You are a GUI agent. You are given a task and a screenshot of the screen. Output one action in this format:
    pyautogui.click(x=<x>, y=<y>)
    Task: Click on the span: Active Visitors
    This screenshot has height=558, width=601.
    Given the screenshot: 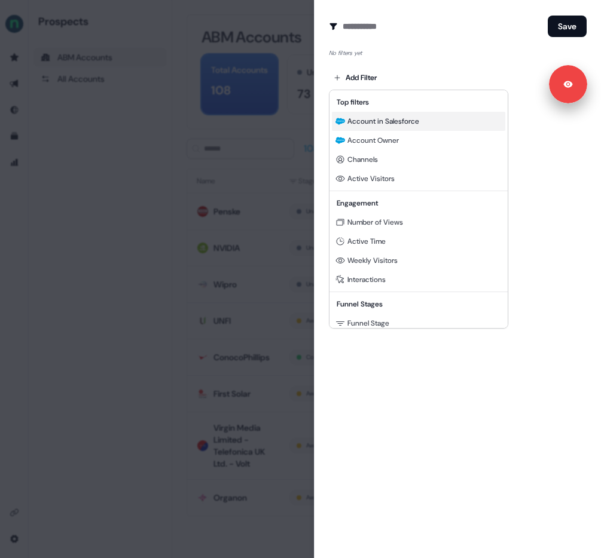 What is the action you would take?
    pyautogui.click(x=370, y=179)
    